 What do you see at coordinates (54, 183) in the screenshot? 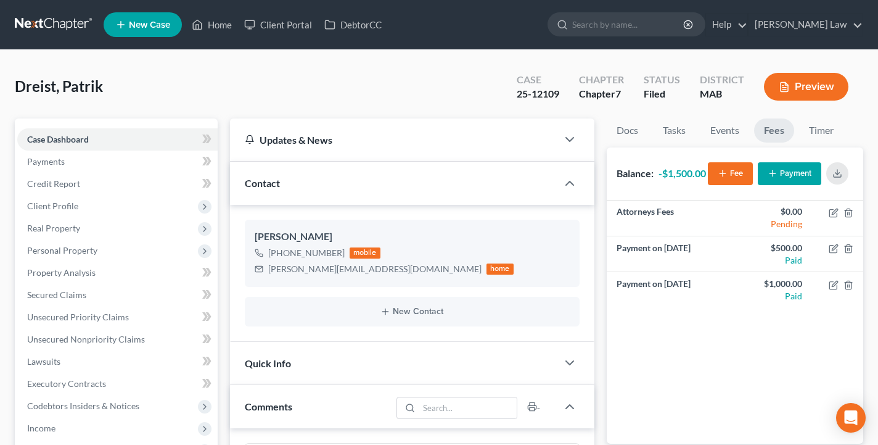
I see `span: Credit Report` at bounding box center [54, 183].